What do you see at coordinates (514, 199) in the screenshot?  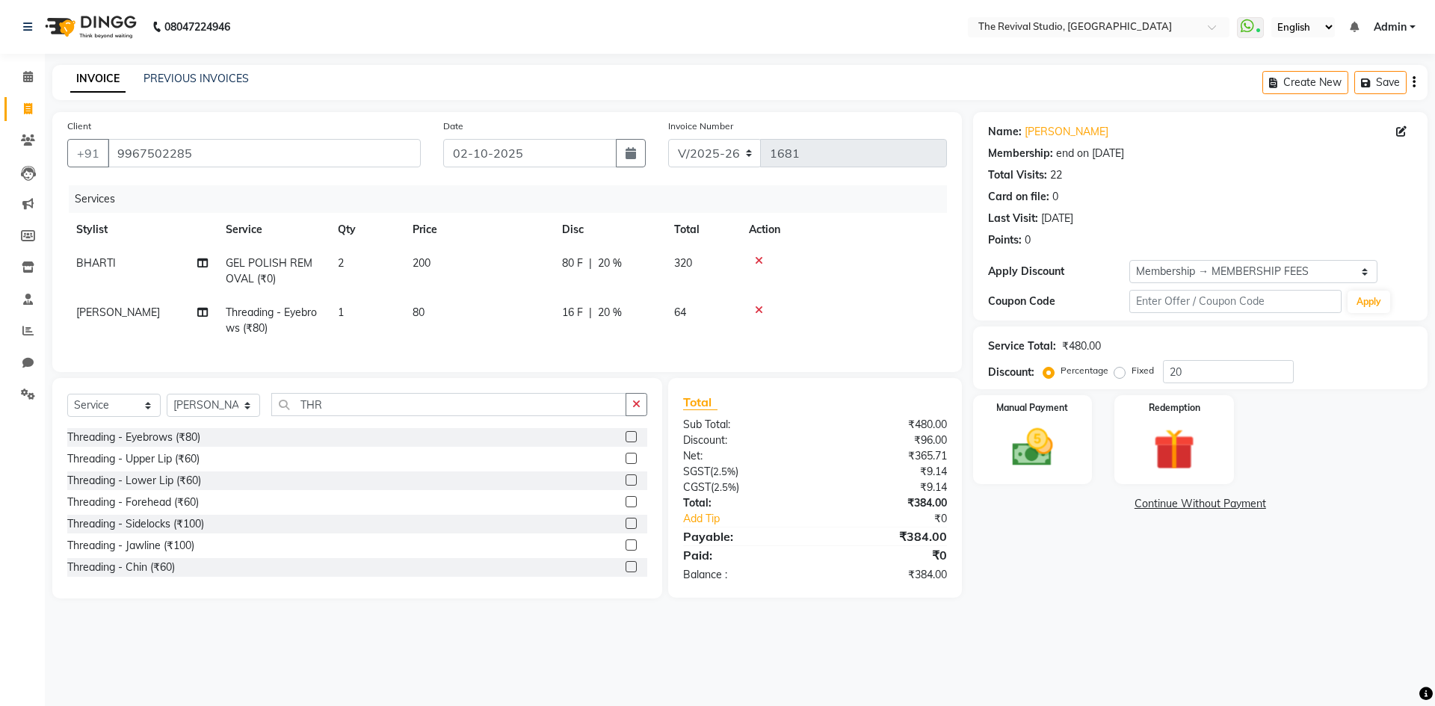 I see `div: Services` at bounding box center [514, 199].